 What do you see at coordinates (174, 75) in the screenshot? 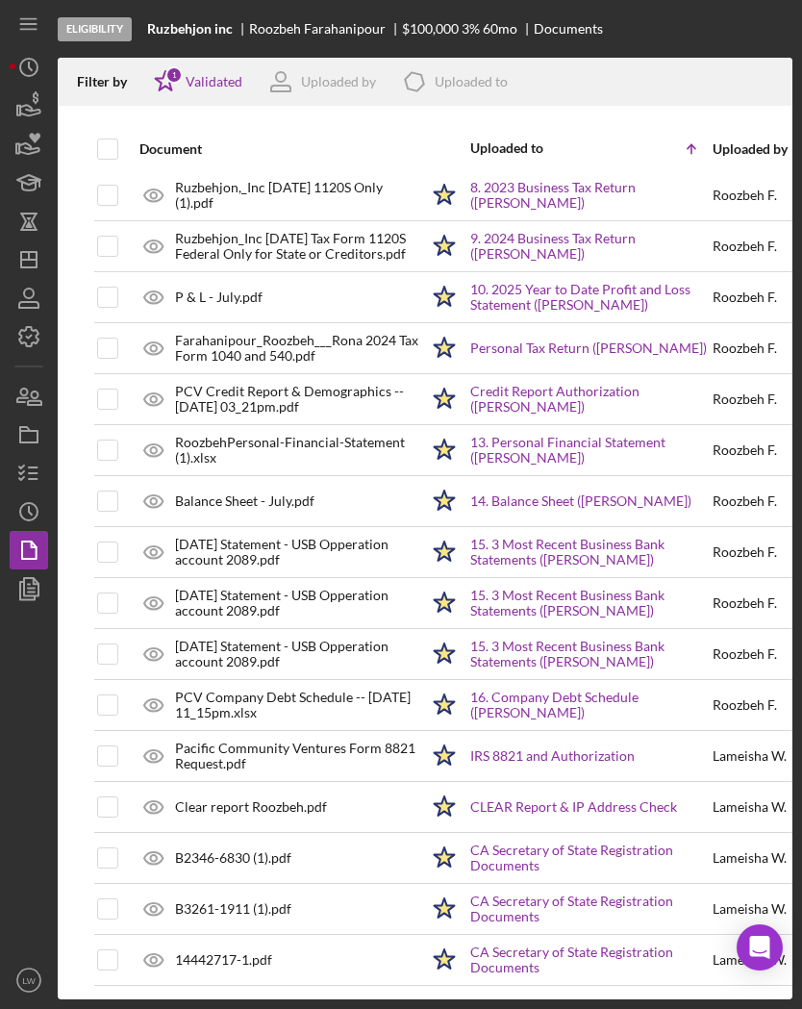
I see `div: 1` at bounding box center [174, 75].